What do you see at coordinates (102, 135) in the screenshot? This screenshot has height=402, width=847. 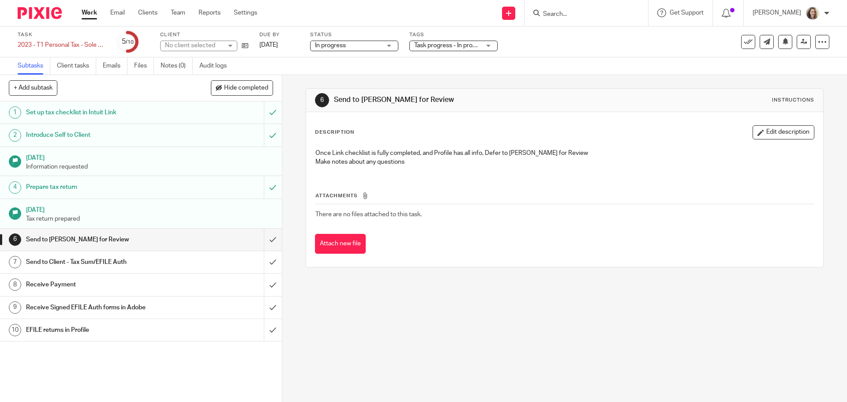 I see `h1: Introduce Self to Client` at bounding box center [102, 135].